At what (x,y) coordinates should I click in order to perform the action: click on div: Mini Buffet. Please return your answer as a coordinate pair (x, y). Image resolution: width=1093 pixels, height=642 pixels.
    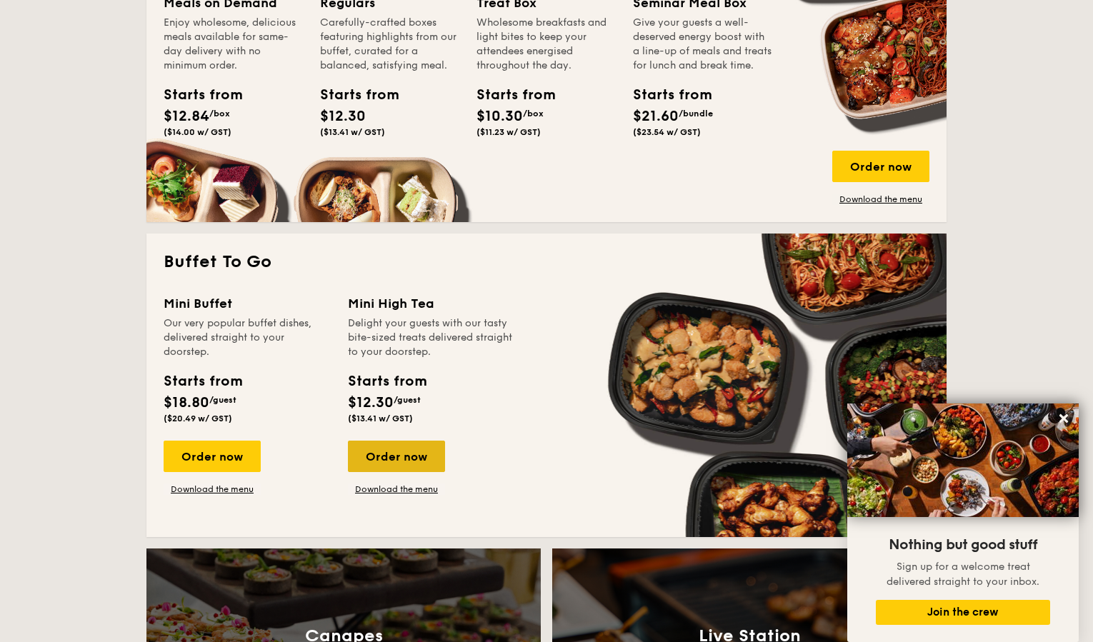
    Looking at the image, I should click on (247, 304).